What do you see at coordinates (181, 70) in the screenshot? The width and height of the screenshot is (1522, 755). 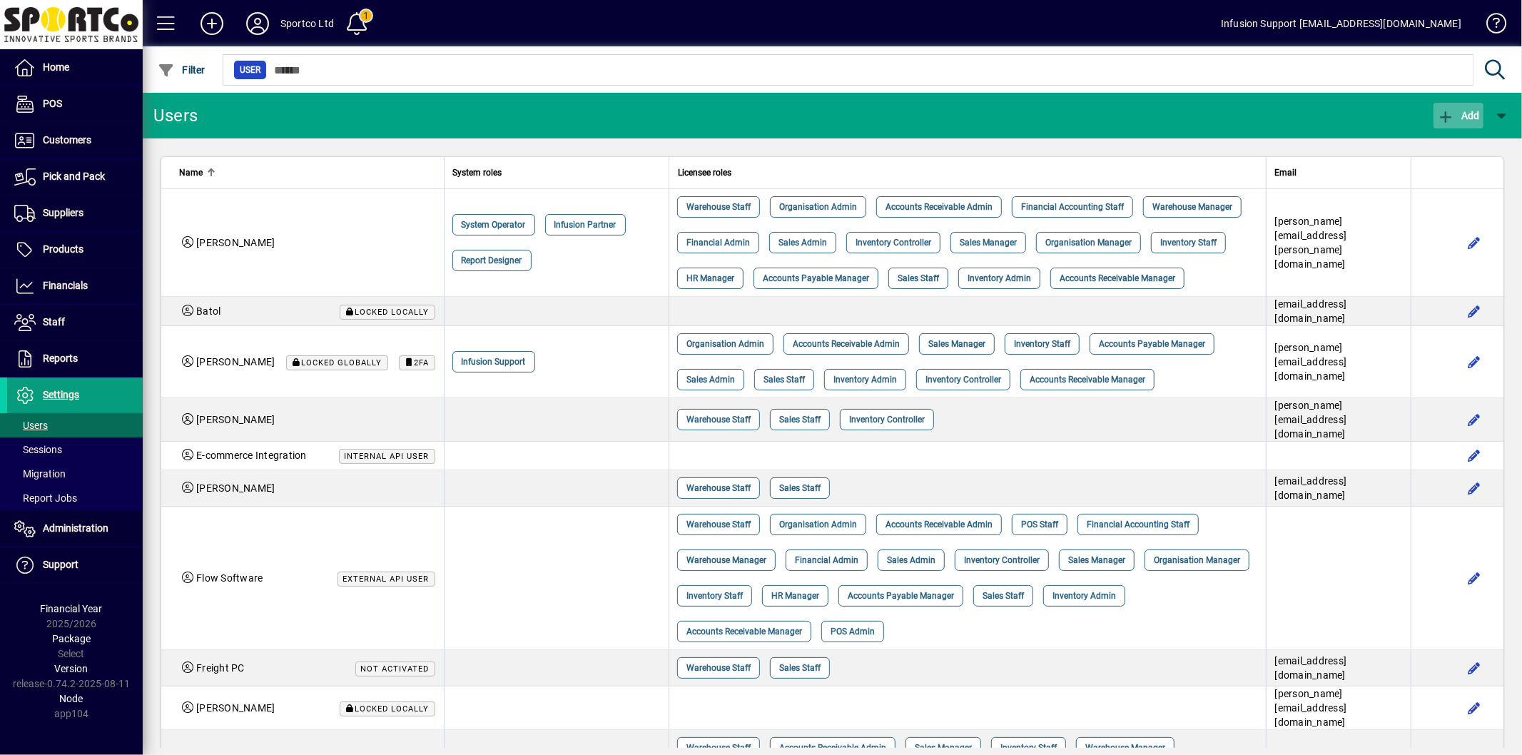 I see `span: Filter` at bounding box center [181, 70].